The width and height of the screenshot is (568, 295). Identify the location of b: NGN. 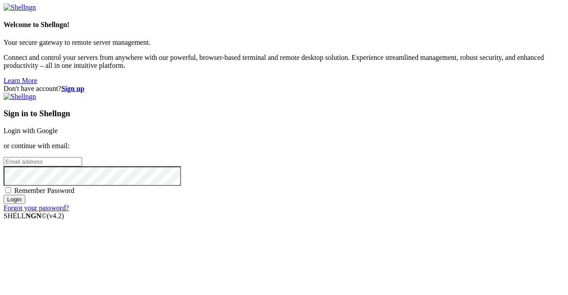
(34, 216).